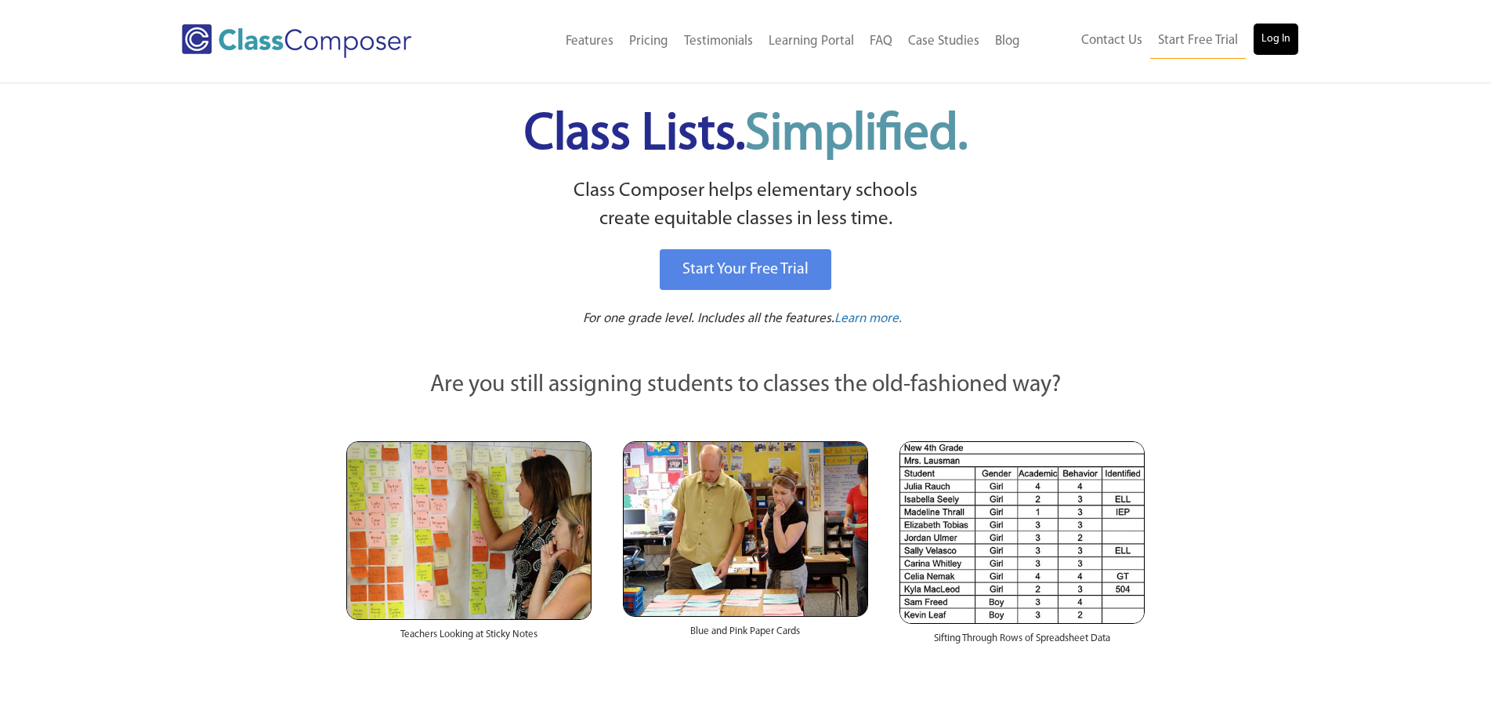 This screenshot has height=714, width=1491. What do you see at coordinates (1008, 42) in the screenshot?
I see `a: Blog` at bounding box center [1008, 42].